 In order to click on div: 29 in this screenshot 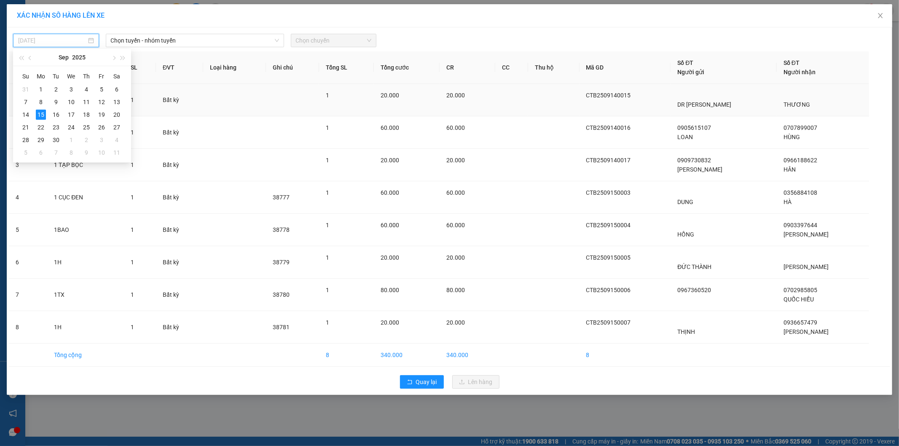, I will do `click(41, 140)`.